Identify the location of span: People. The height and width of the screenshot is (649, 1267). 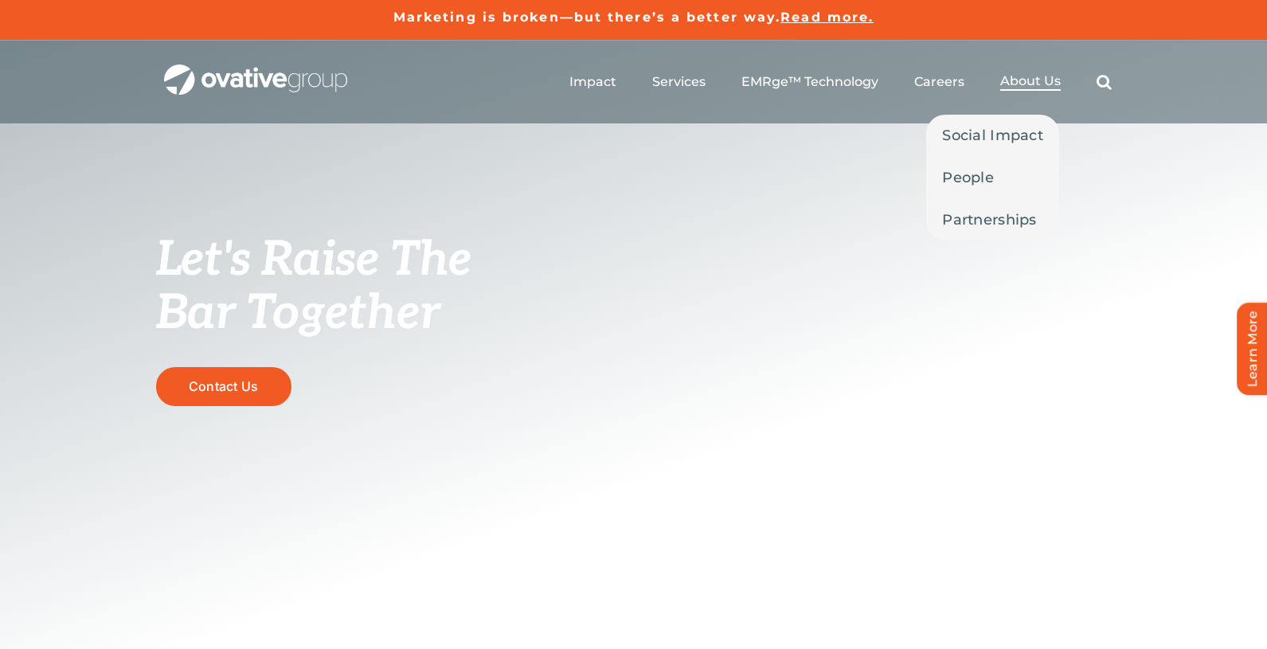
(968, 178).